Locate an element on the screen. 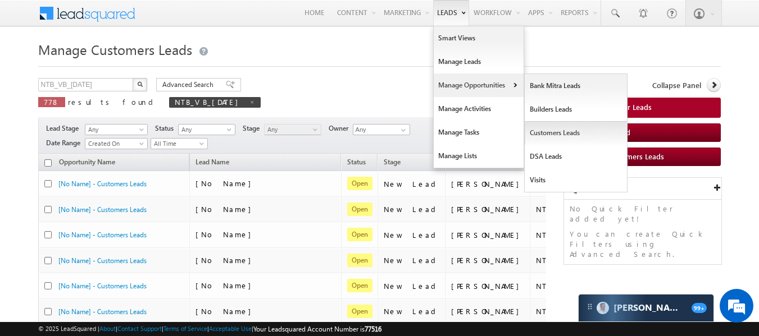 Image resolution: width=759 pixels, height=336 pixels. span: 99+ is located at coordinates (699, 308).